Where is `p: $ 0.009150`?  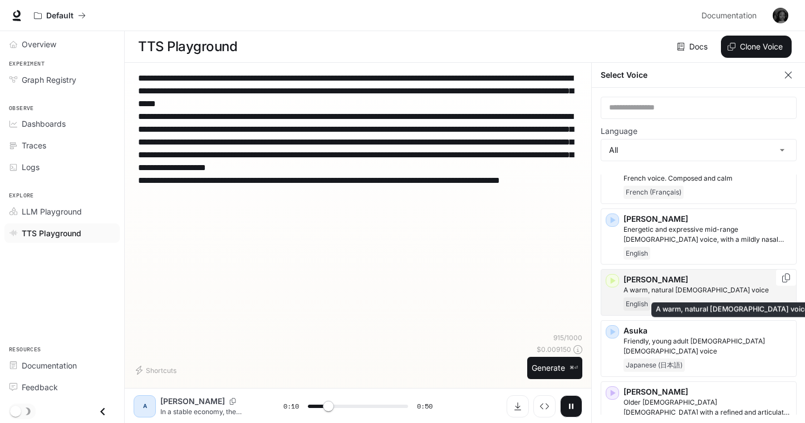
p: $ 0.009150 is located at coordinates (554, 349).